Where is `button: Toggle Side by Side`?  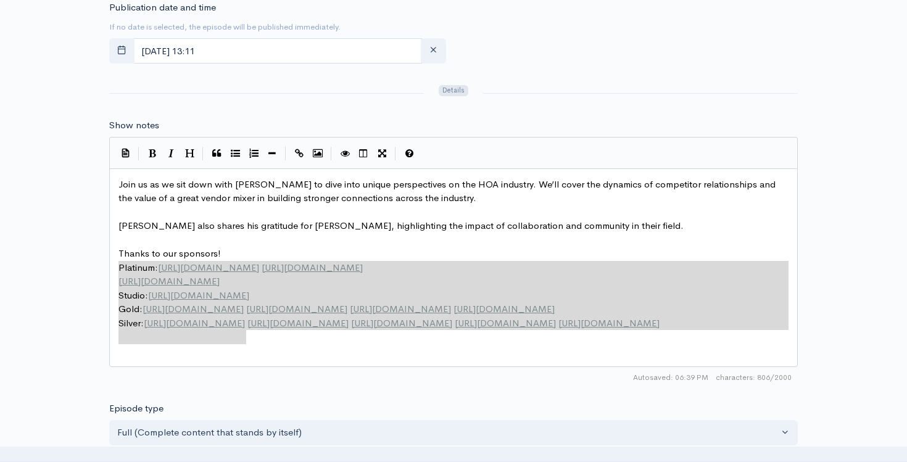
button: Toggle Side by Side is located at coordinates (363, 154).